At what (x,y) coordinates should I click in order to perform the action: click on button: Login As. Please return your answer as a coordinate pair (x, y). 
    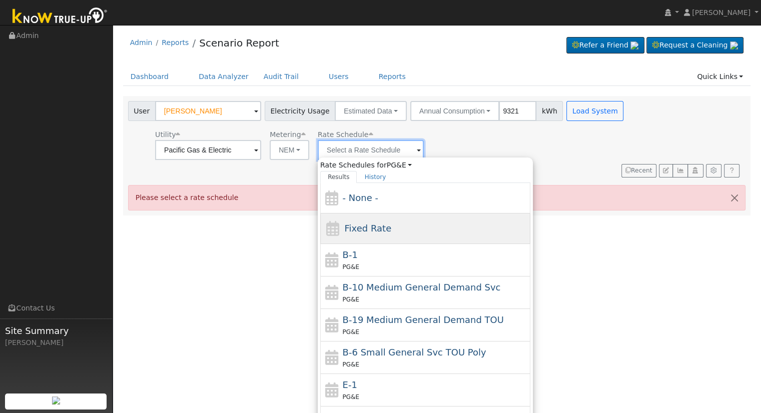
    Looking at the image, I should click on (695, 171).